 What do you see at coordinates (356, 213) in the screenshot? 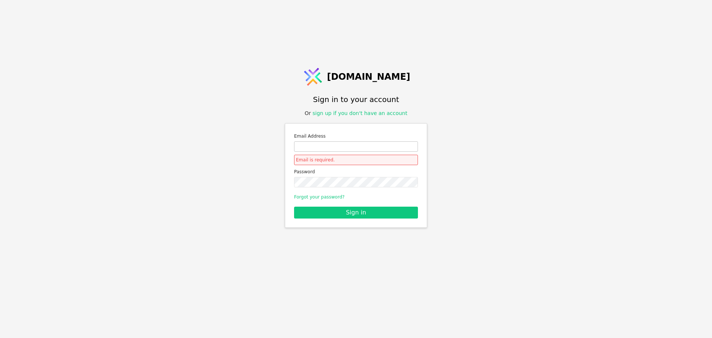
I see `button: Sign in` at bounding box center [356, 213].